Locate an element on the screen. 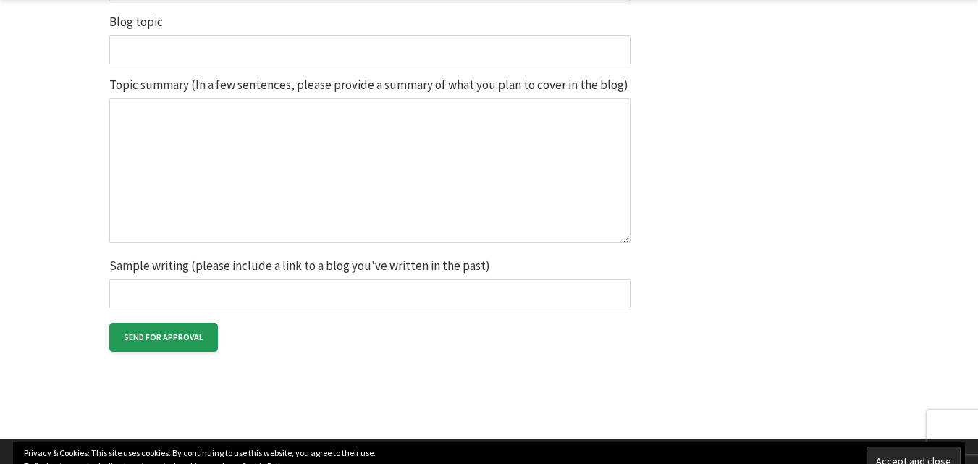  label: Blog topic is located at coordinates (370, 40).